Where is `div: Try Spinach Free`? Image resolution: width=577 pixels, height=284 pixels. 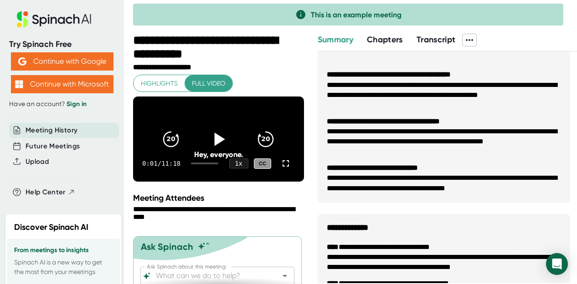 div: Try Spinach Free is located at coordinates (62, 44).